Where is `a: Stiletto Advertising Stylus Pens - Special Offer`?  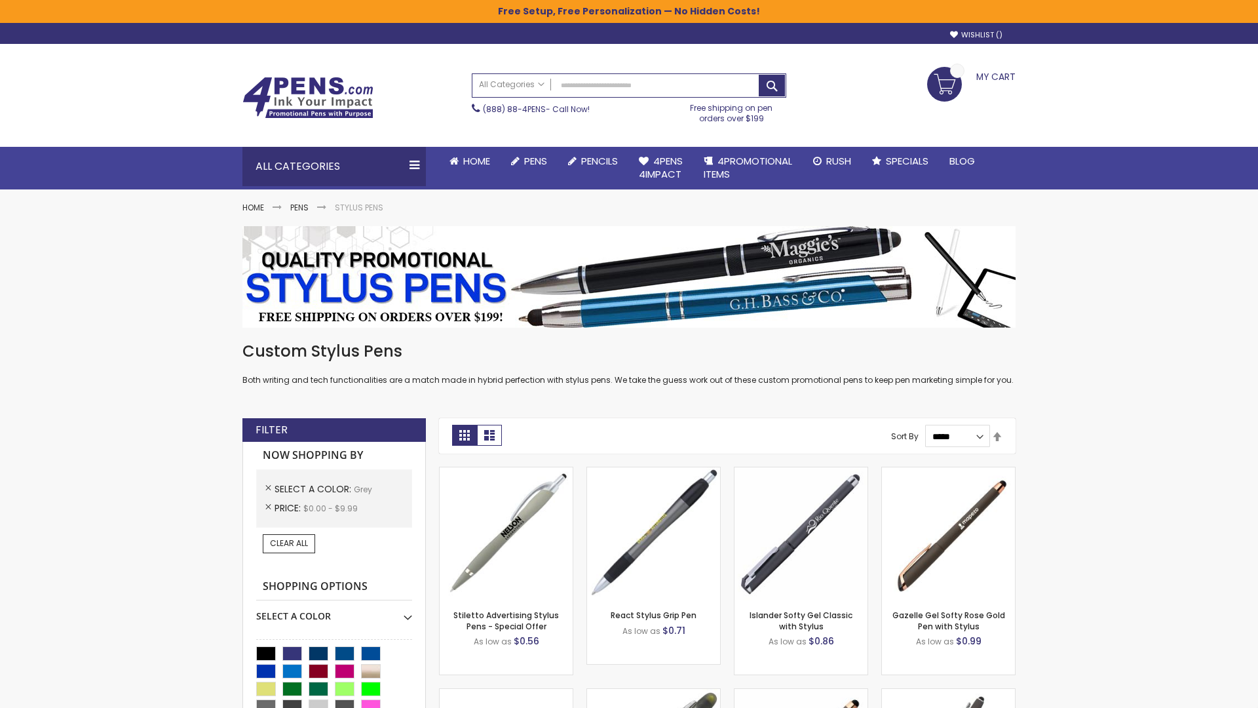
a: Stiletto Advertising Stylus Pens - Special Offer is located at coordinates (506, 620).